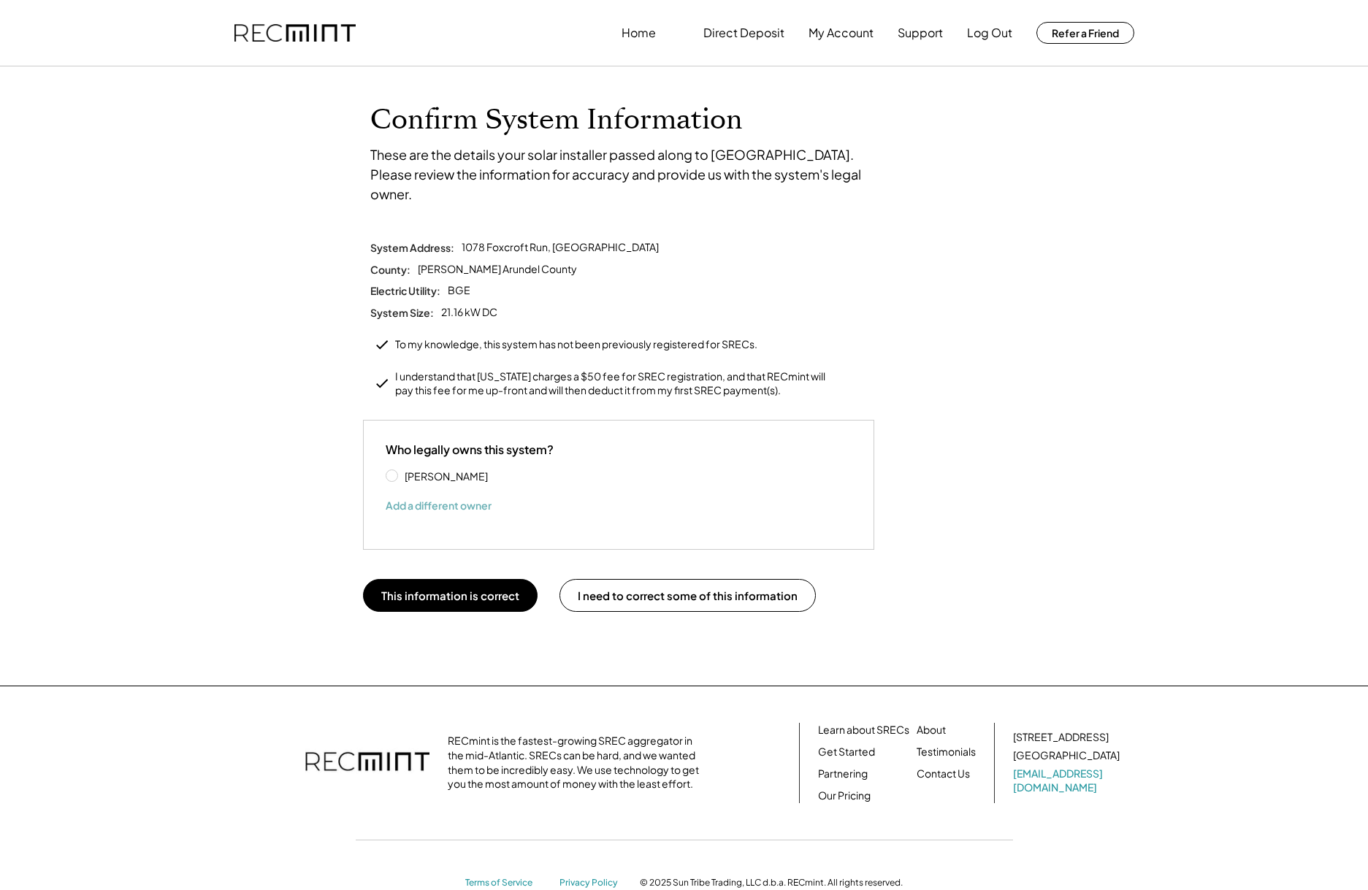 The image size is (1368, 890). I want to click on div: Who legally owns this system?, so click(470, 450).